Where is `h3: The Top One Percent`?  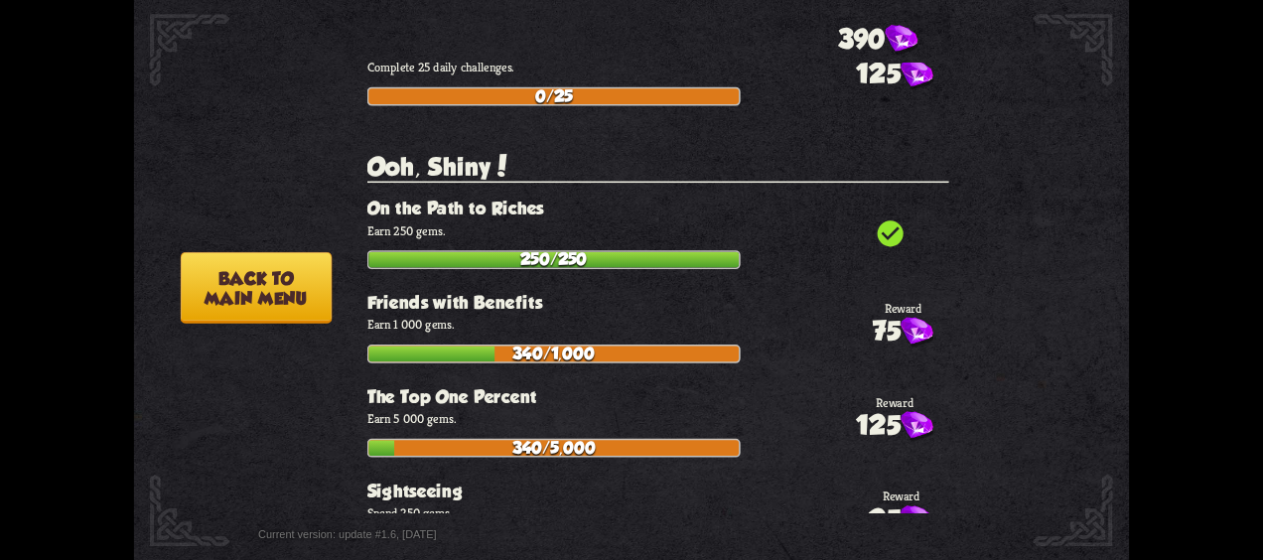 h3: The Top One Percent is located at coordinates (658, 396).